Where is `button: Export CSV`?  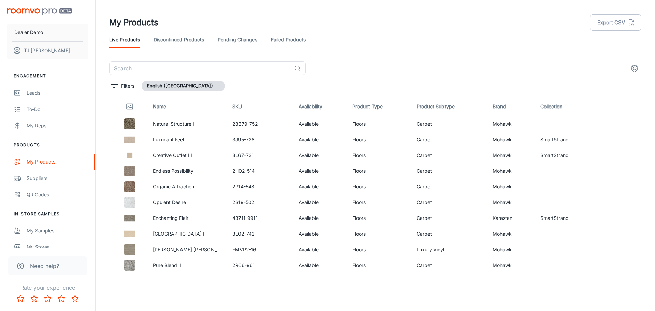 button: Export CSV is located at coordinates (615, 23).